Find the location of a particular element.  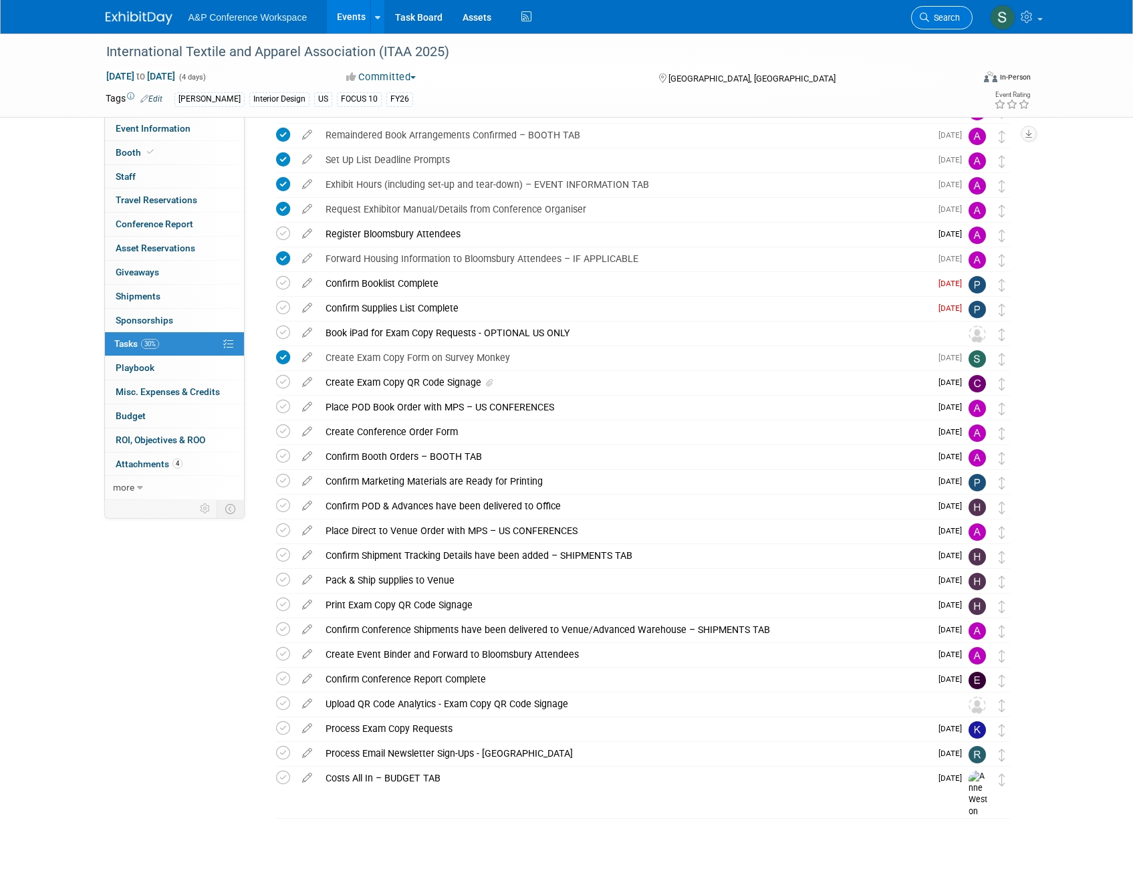

div: Confirm Booklist Complete is located at coordinates (624, 283).